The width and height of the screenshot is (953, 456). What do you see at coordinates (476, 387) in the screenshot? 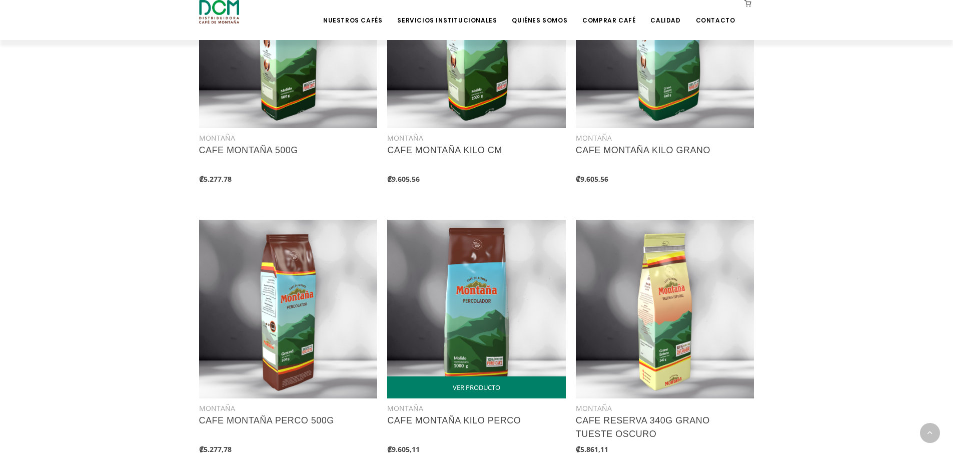
I see `a: VER PRODUCTO` at bounding box center [476, 387].